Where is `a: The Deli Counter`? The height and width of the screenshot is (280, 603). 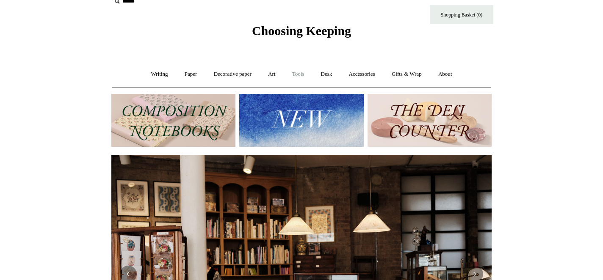 a: The Deli Counter is located at coordinates (429, 120).